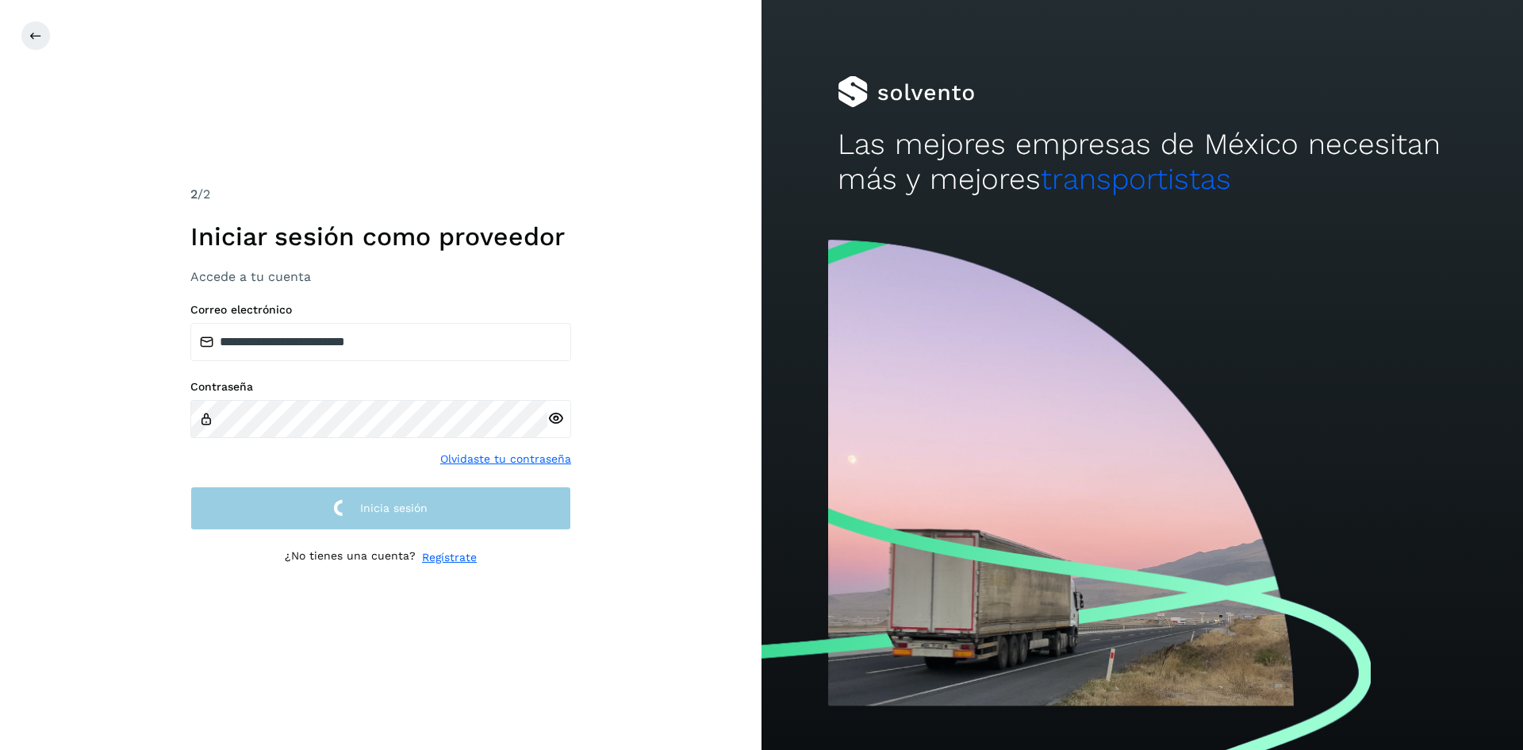 The image size is (1523, 750). What do you see at coordinates (1136, 178) in the screenshot?
I see `span: transportistas` at bounding box center [1136, 178].